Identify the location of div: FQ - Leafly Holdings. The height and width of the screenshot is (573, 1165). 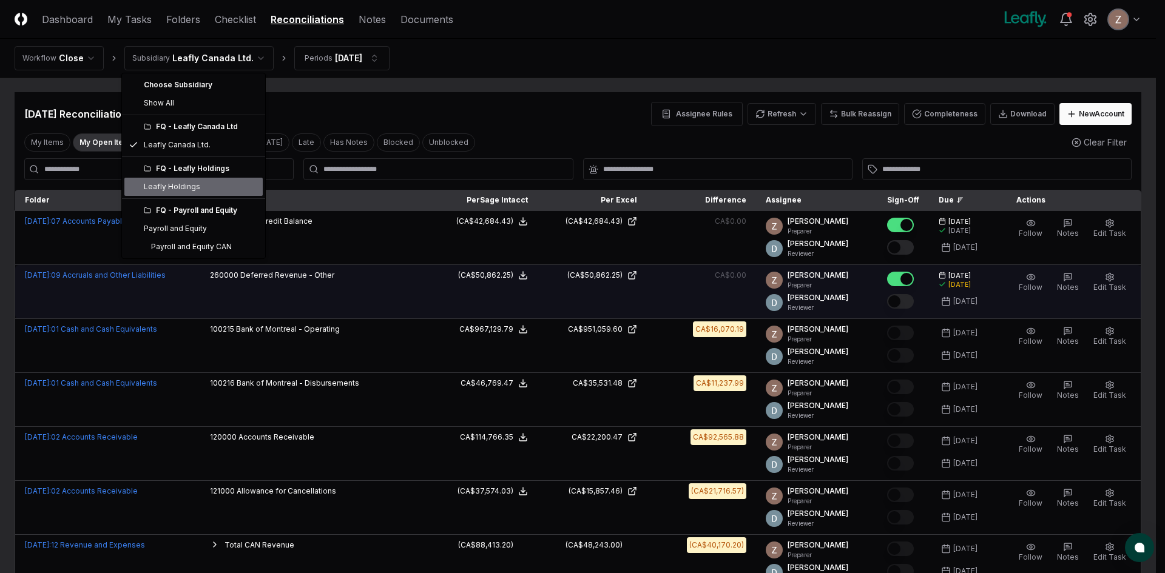
(201, 169).